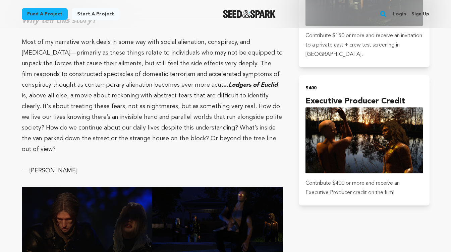 This screenshot has height=252, width=451. Describe the element at coordinates (152, 123) in the screenshot. I see `span: is, above all else, a movie about reckoning with abstract fears that are difficult to identify cl...` at that location.